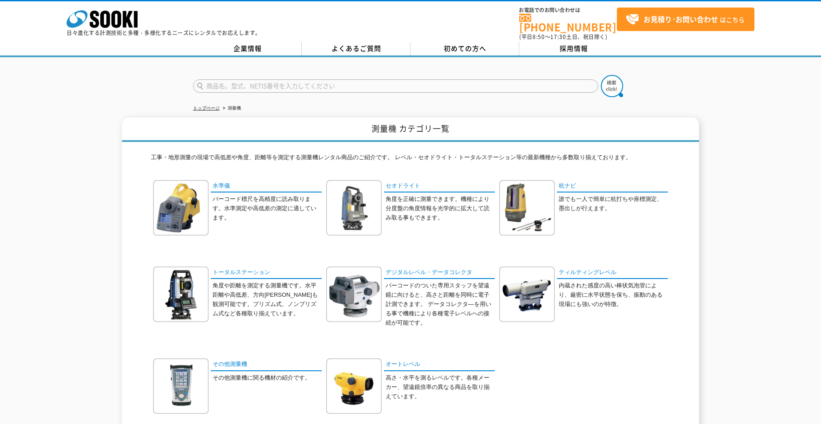  I want to click on p: 工事・地形測量の現場で高低差や角度、距離等を測定する測量機レンタル商品のご紹介です。 レベル・セオドライト・トータルステーション等の最新機種から多数取り揃えております。, so click(410, 160).